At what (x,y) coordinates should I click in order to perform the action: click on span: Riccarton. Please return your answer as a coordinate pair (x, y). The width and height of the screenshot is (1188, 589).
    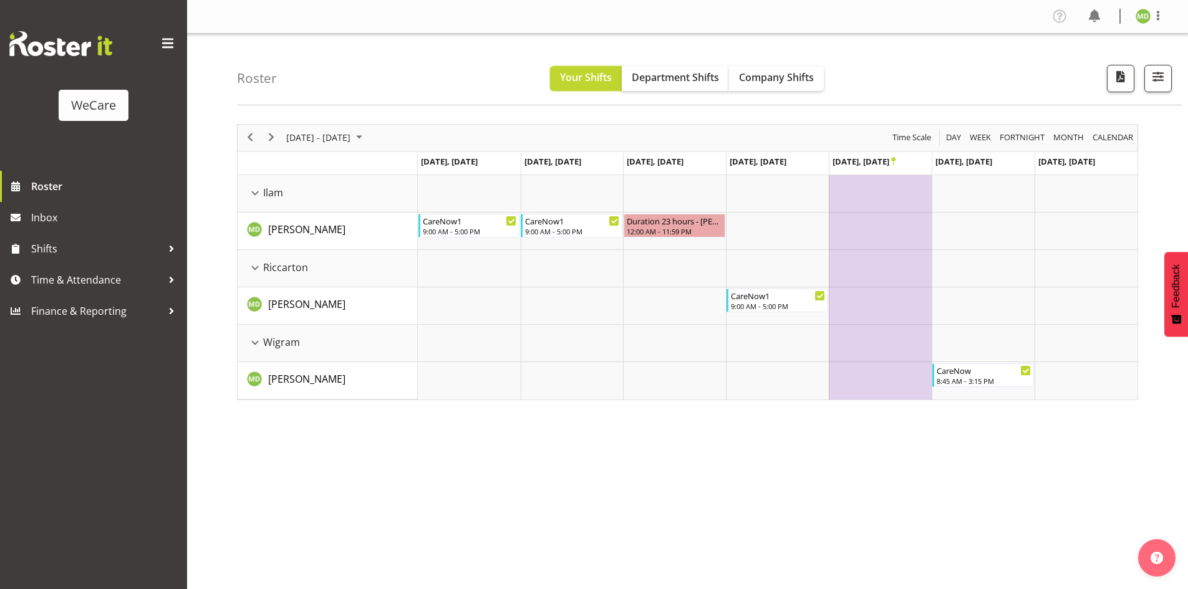
    Looking at the image, I should click on (286, 268).